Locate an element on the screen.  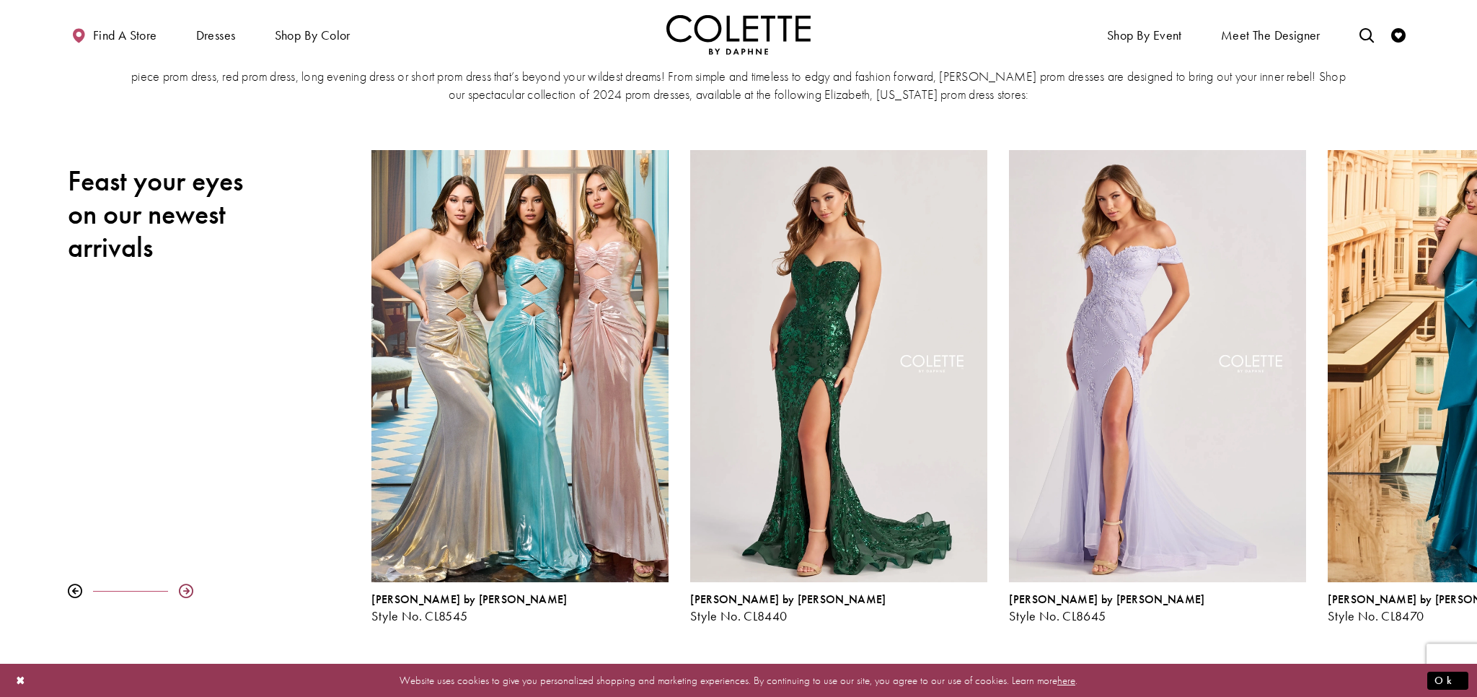
a: Visit Home Page is located at coordinates (739, 34).